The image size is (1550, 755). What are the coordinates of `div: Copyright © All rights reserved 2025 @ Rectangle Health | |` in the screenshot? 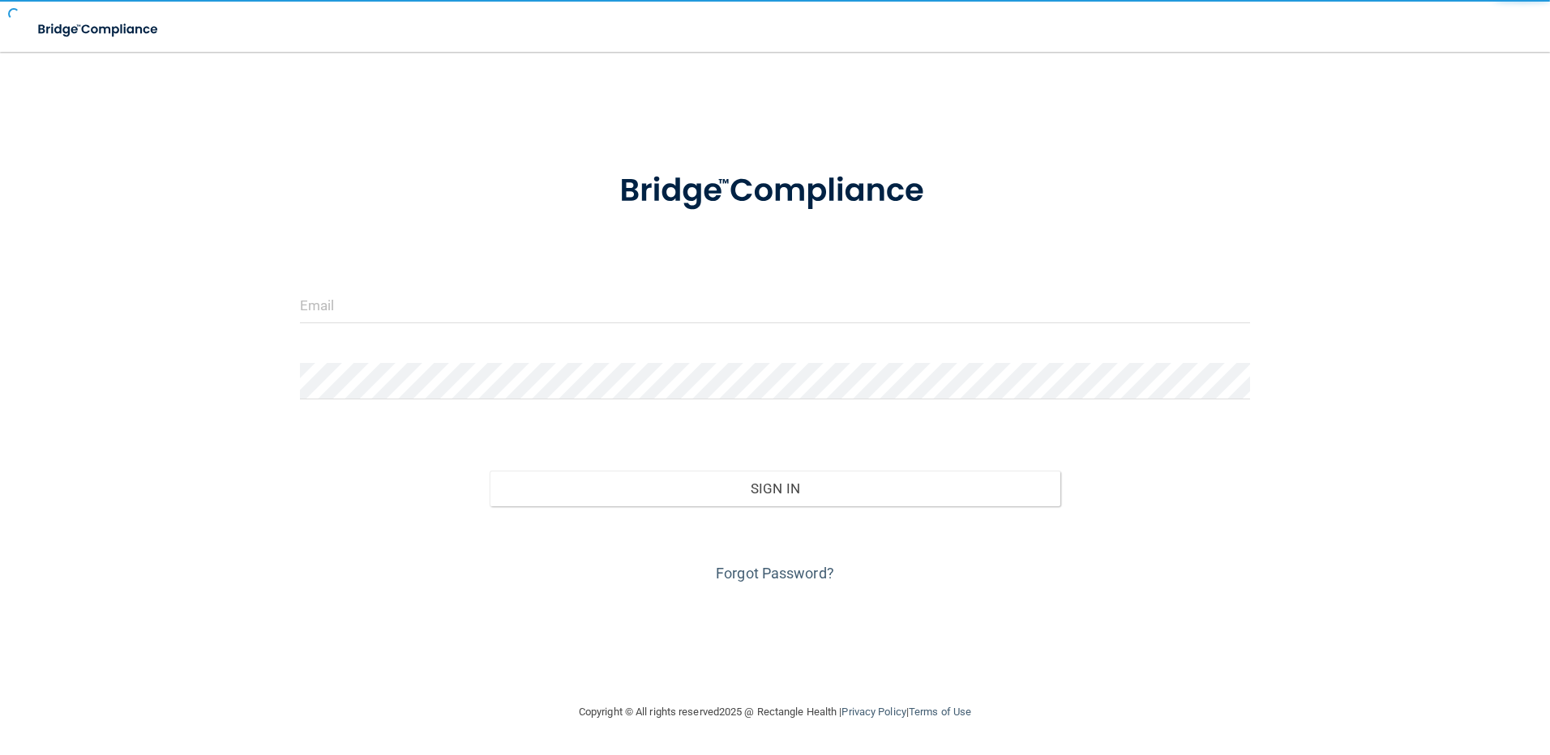 It's located at (775, 712).